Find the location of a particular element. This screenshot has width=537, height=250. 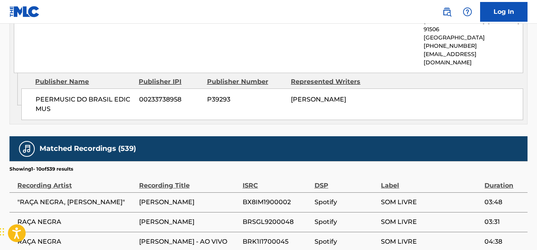

span: 04:38 is located at coordinates (504, 242).